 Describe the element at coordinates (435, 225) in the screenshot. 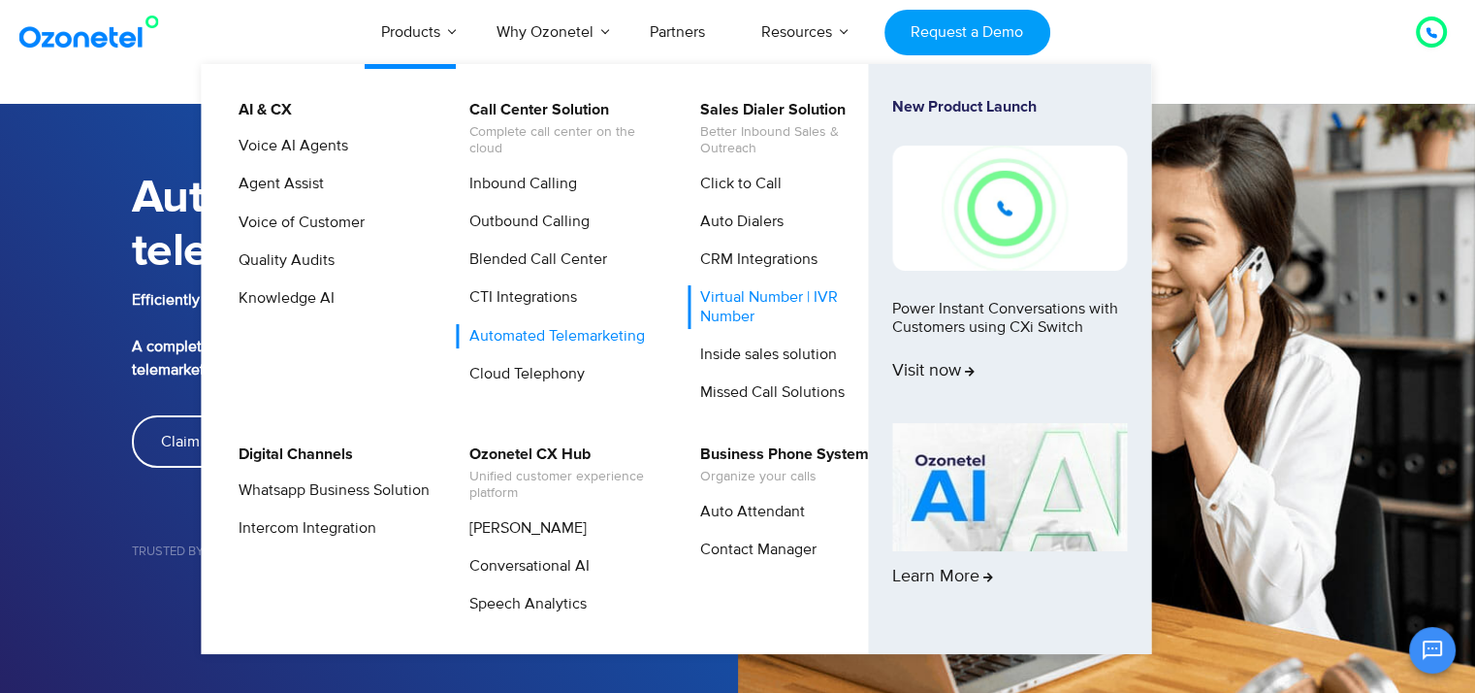

I see `h1: Automated telemarketing software` at that location.